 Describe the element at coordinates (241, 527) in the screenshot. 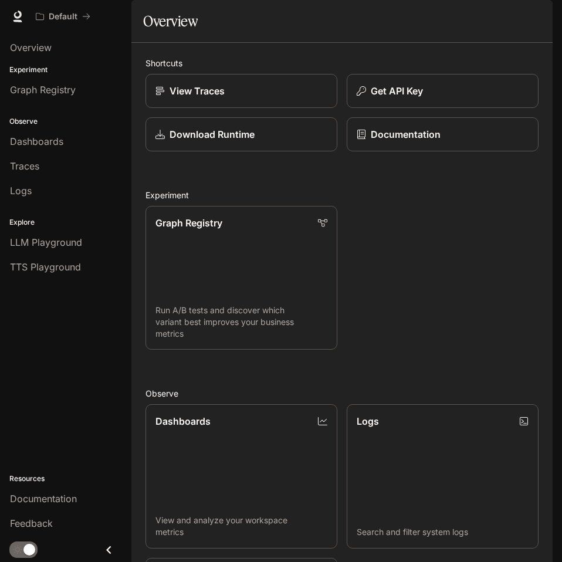

I see `p: View and analyze your workspace metrics` at that location.